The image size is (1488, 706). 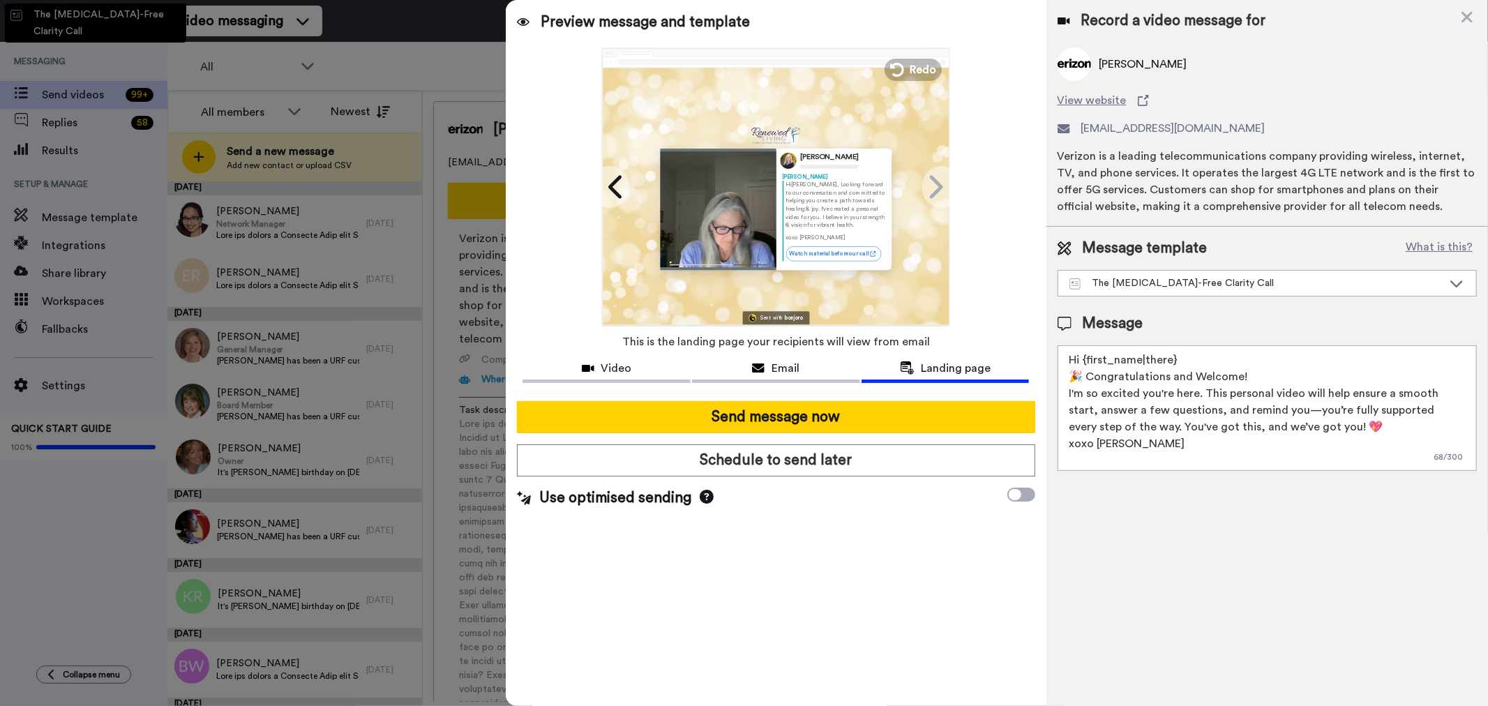 I want to click on span: Email, so click(x=785, y=368).